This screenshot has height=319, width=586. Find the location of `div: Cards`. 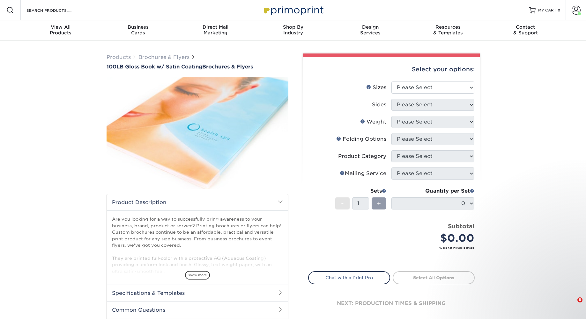

div: Cards is located at coordinates (138, 30).